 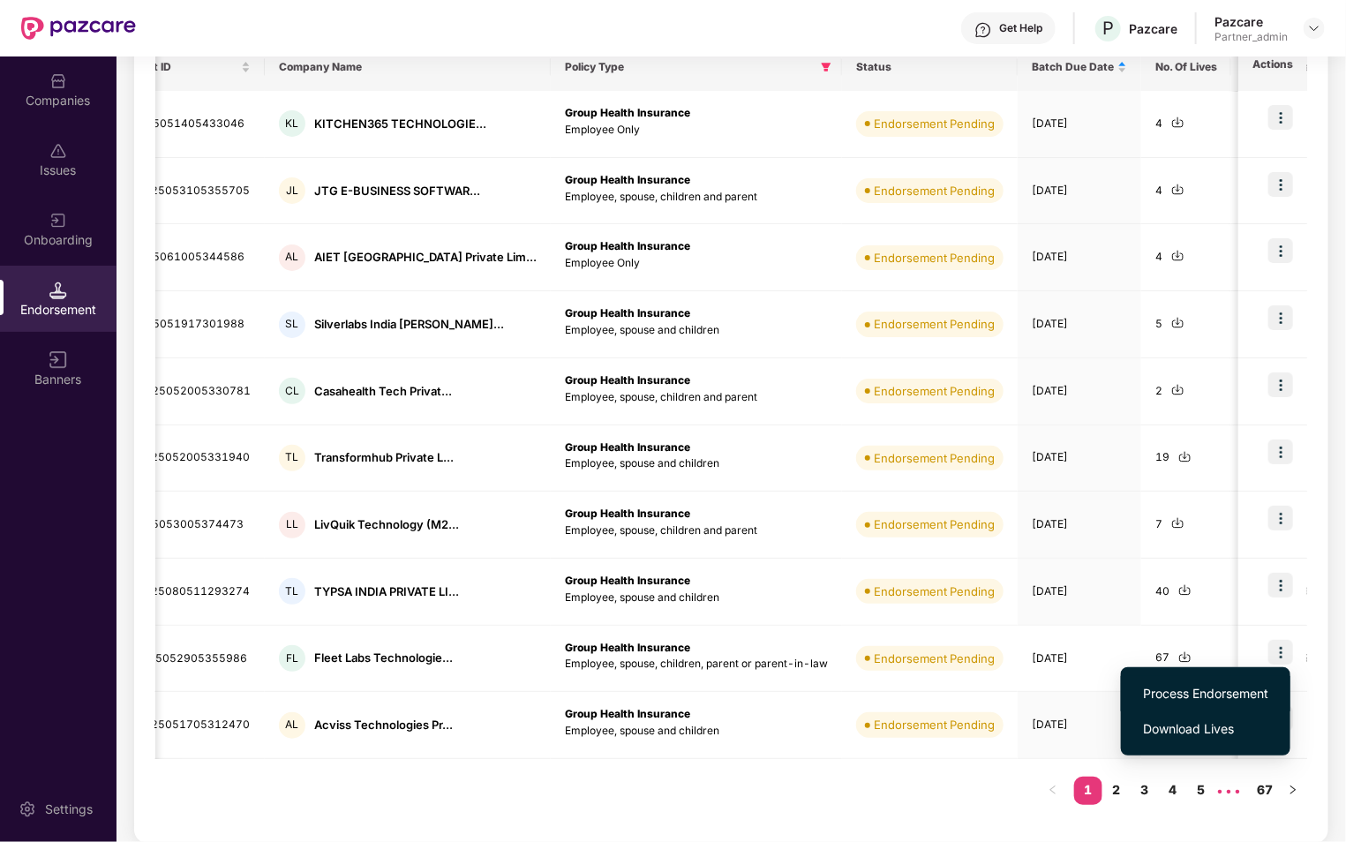 What do you see at coordinates (1265, 790) in the screenshot?
I see `a: 67` at bounding box center [1265, 790].